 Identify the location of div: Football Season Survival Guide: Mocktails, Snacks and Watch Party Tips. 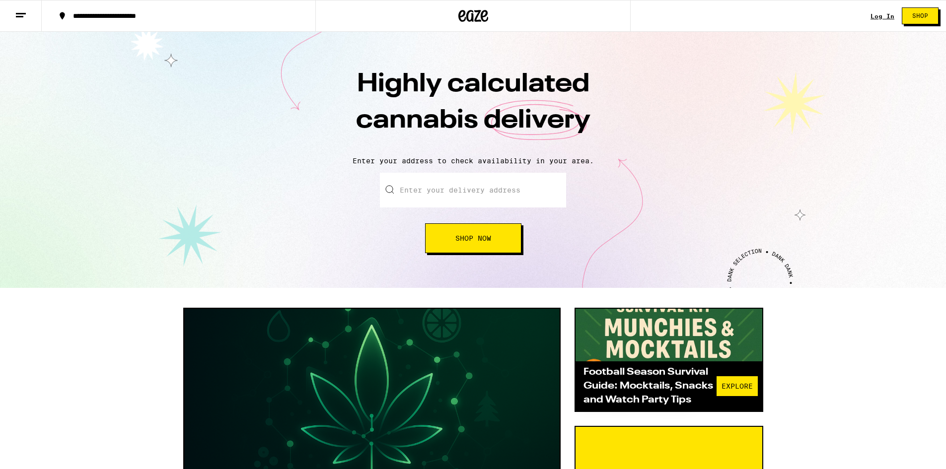
(650, 387).